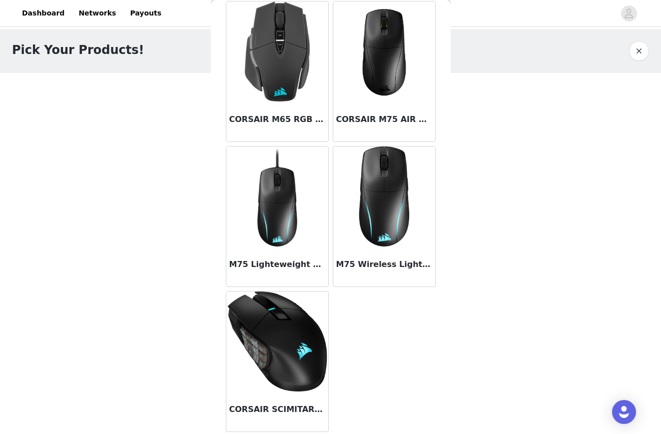  I want to click on img: M75 Lighteweight RGB Gaming Mouse, so click(277, 196).